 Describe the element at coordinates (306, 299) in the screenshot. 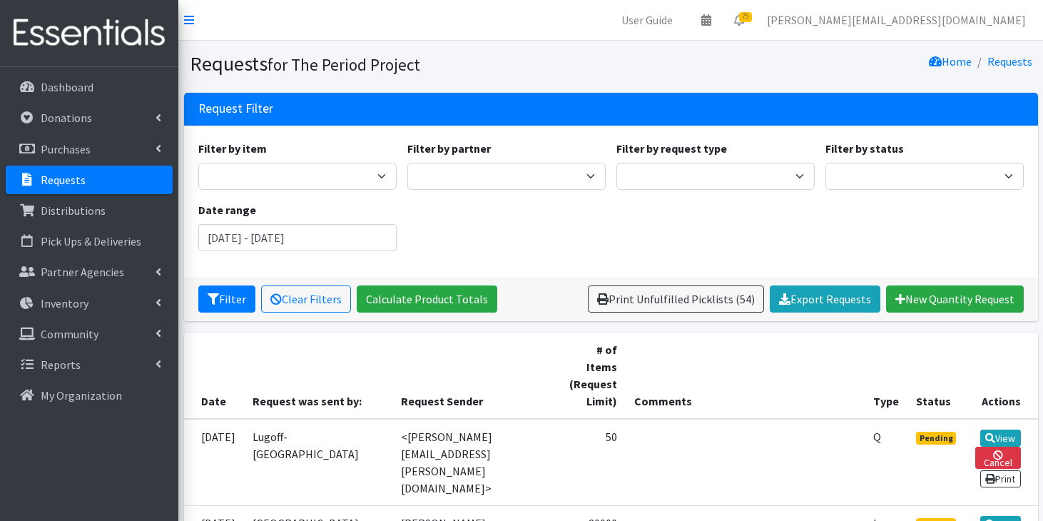

I see `a: Clear Filters` at that location.